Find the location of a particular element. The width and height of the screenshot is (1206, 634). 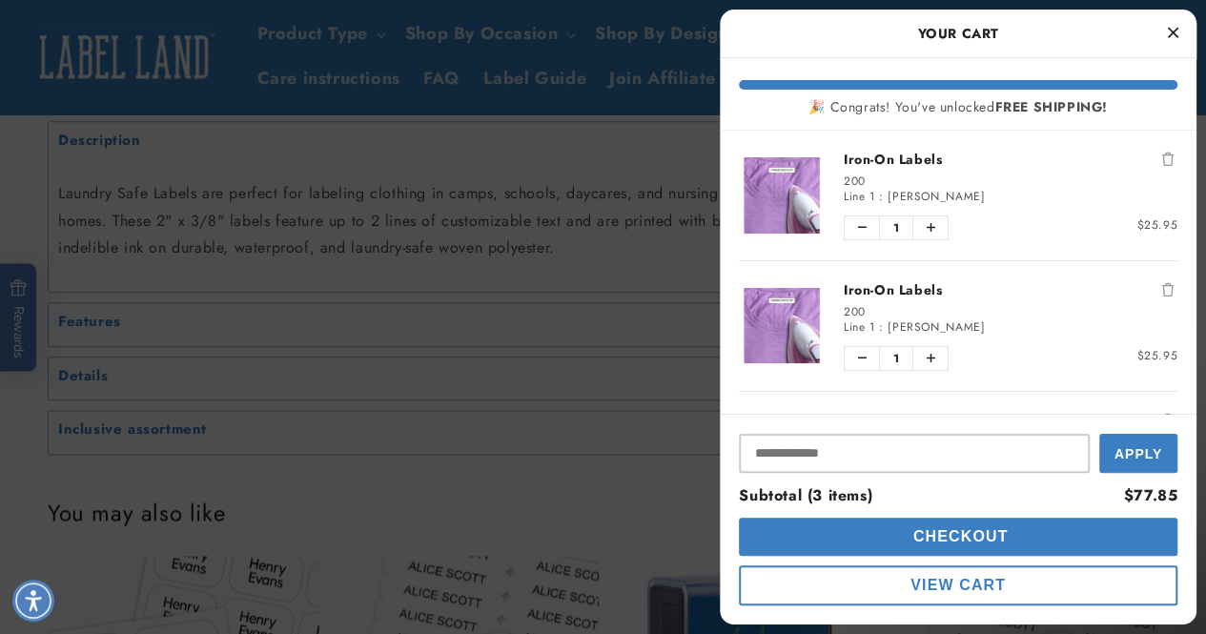

span: View Cart is located at coordinates (958, 584).